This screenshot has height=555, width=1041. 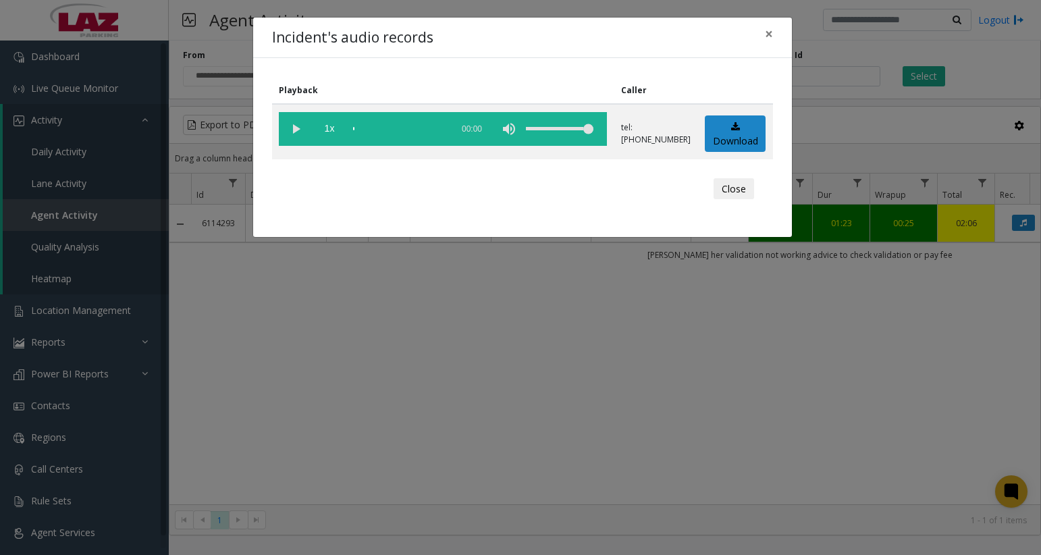 What do you see at coordinates (656, 90) in the screenshot?
I see `th: Caller` at bounding box center [656, 90].